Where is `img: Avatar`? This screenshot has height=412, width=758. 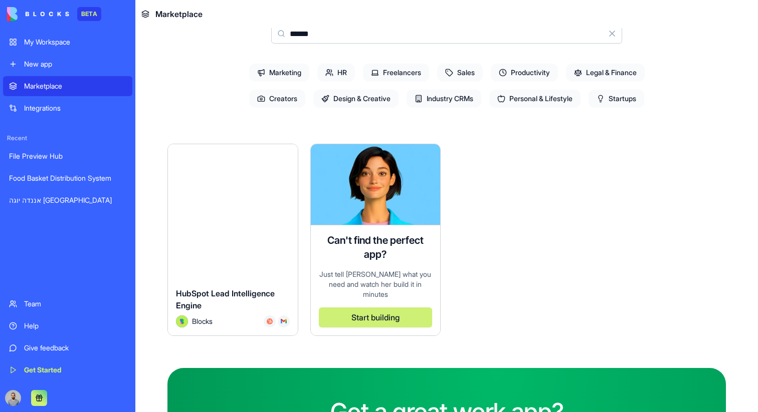 img: Avatar is located at coordinates (182, 322).